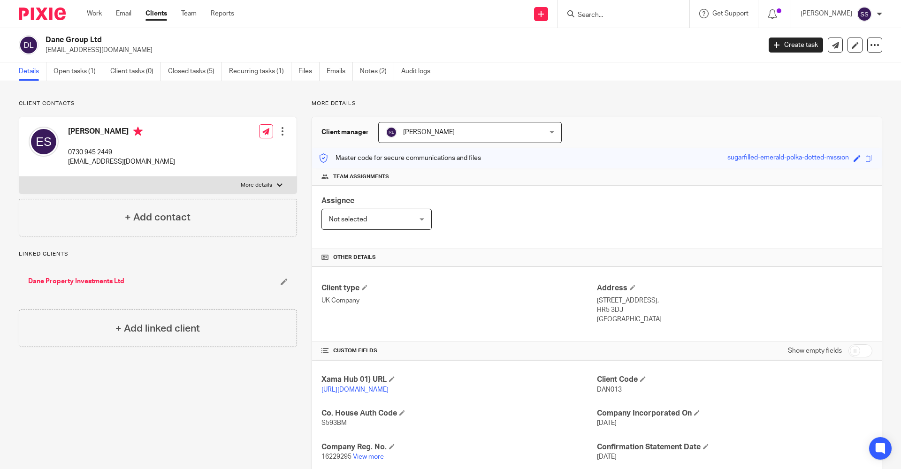 The width and height of the screenshot is (901, 469). I want to click on h4: Address, so click(734, 288).